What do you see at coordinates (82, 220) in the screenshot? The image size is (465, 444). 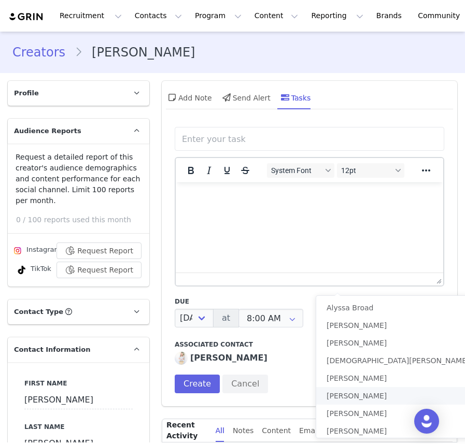 I see `p: 0 / 100 reports used this month` at bounding box center [82, 220].